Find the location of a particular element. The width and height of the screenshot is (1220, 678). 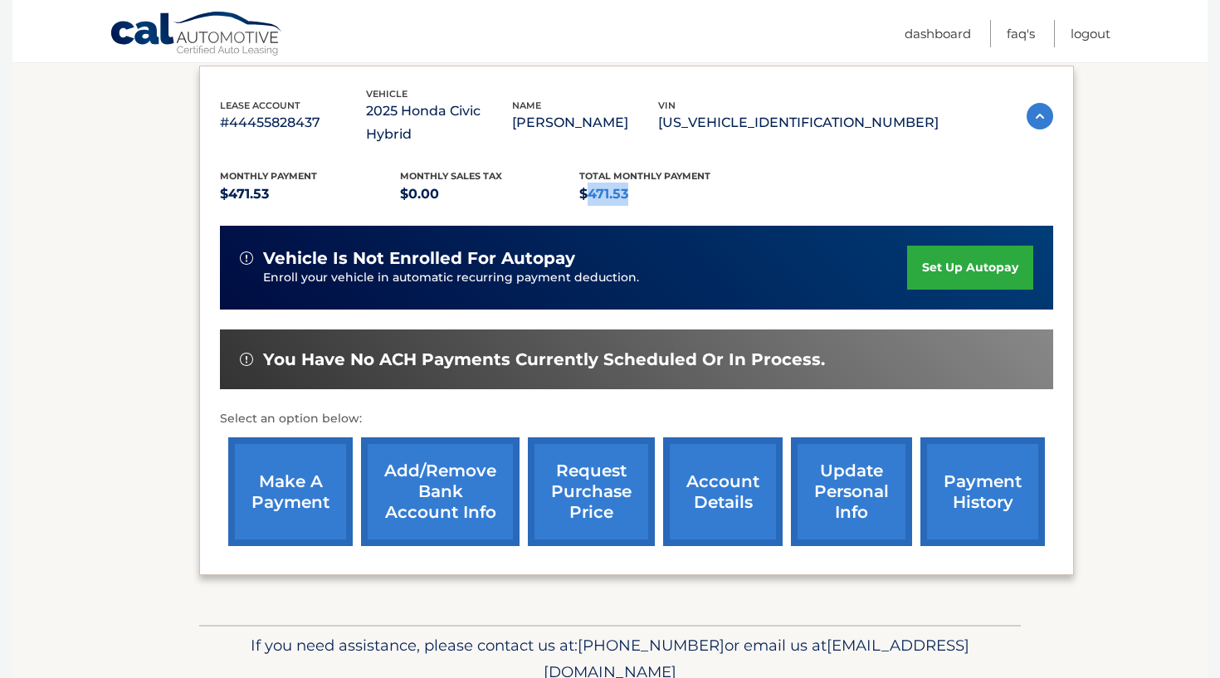

p: 2025 Honda Civic Hybrid is located at coordinates (439, 123).